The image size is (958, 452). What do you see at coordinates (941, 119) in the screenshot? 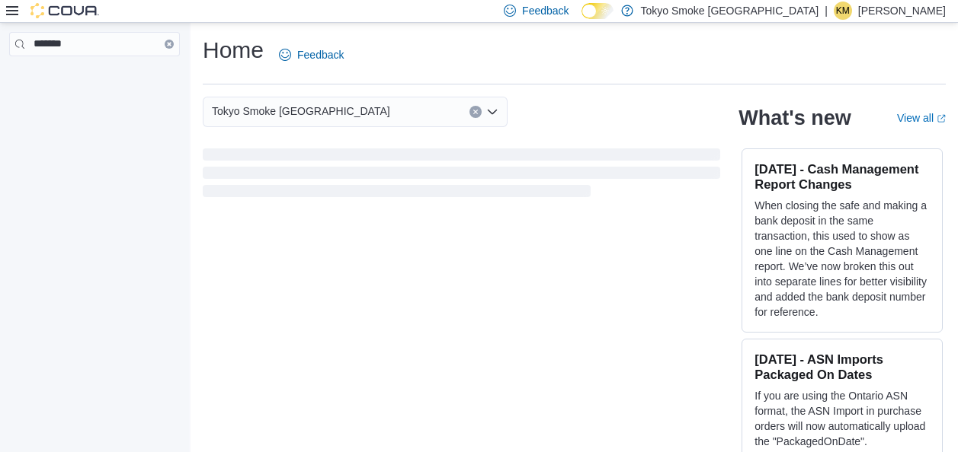
I see `svg: External link` at bounding box center [941, 119].